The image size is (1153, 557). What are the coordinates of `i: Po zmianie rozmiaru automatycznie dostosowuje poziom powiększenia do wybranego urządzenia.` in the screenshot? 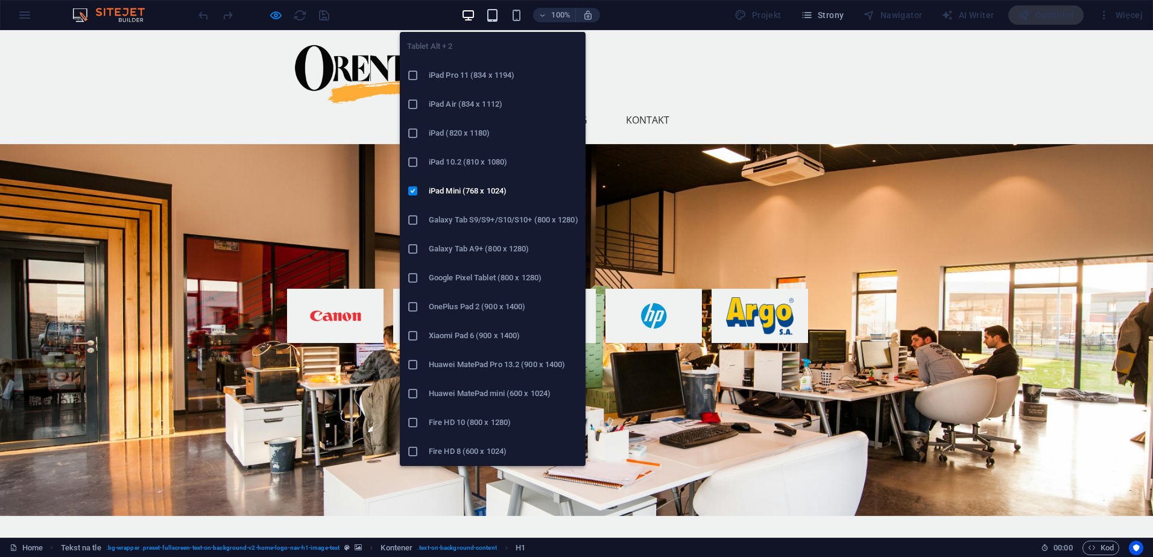 It's located at (588, 15).